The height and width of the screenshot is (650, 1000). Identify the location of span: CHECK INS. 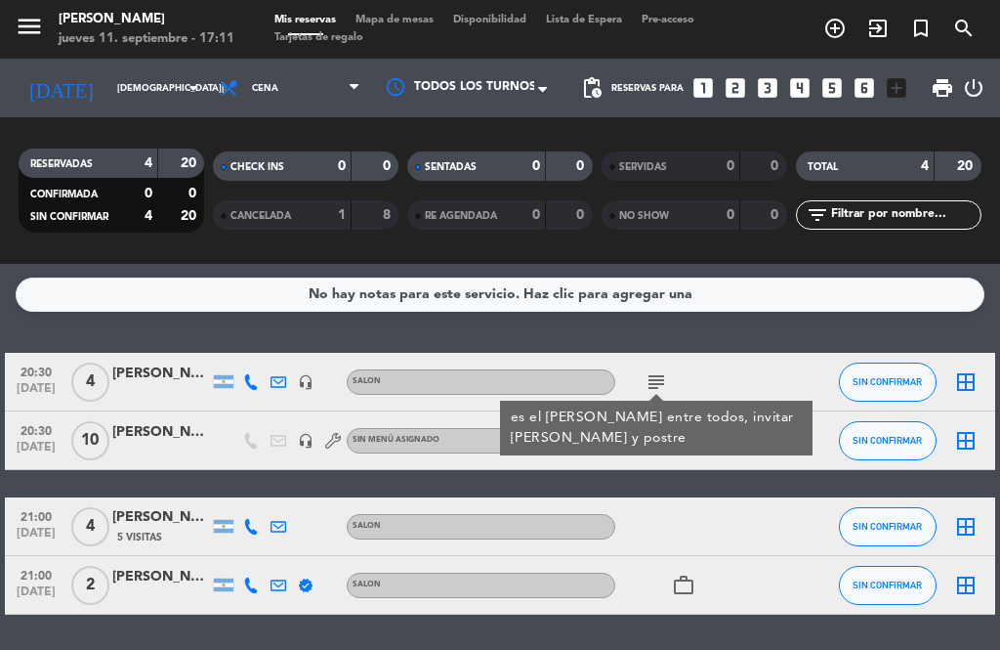
(257, 167).